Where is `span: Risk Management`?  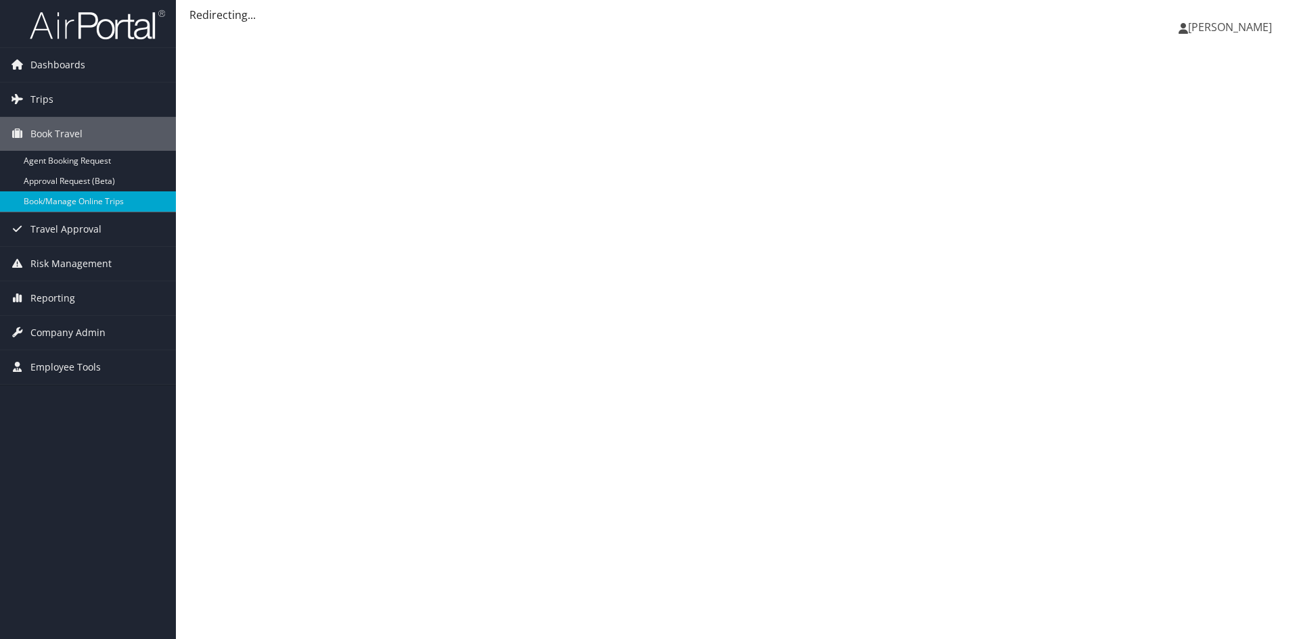 span: Risk Management is located at coordinates (71, 264).